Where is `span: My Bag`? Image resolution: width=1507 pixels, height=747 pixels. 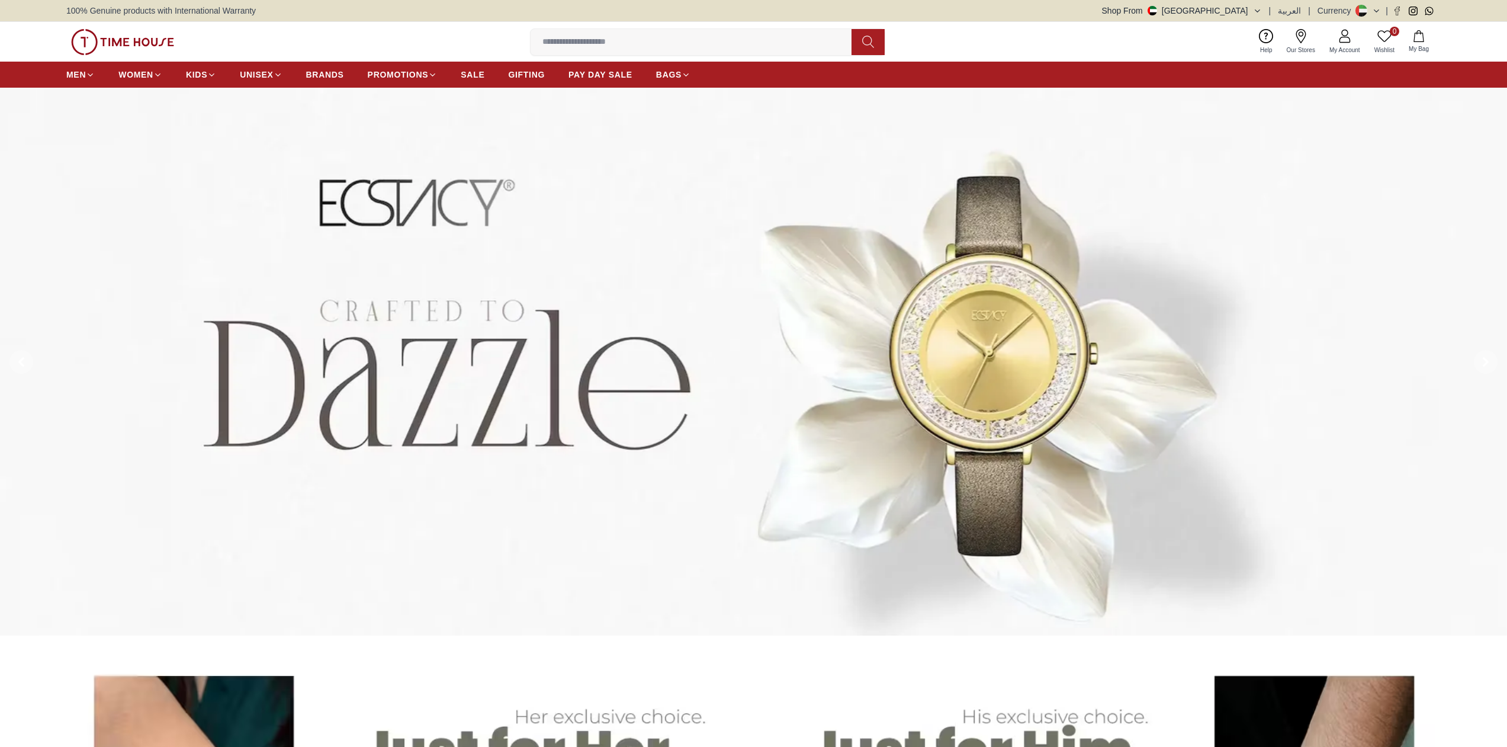 span: My Bag is located at coordinates (1419, 49).